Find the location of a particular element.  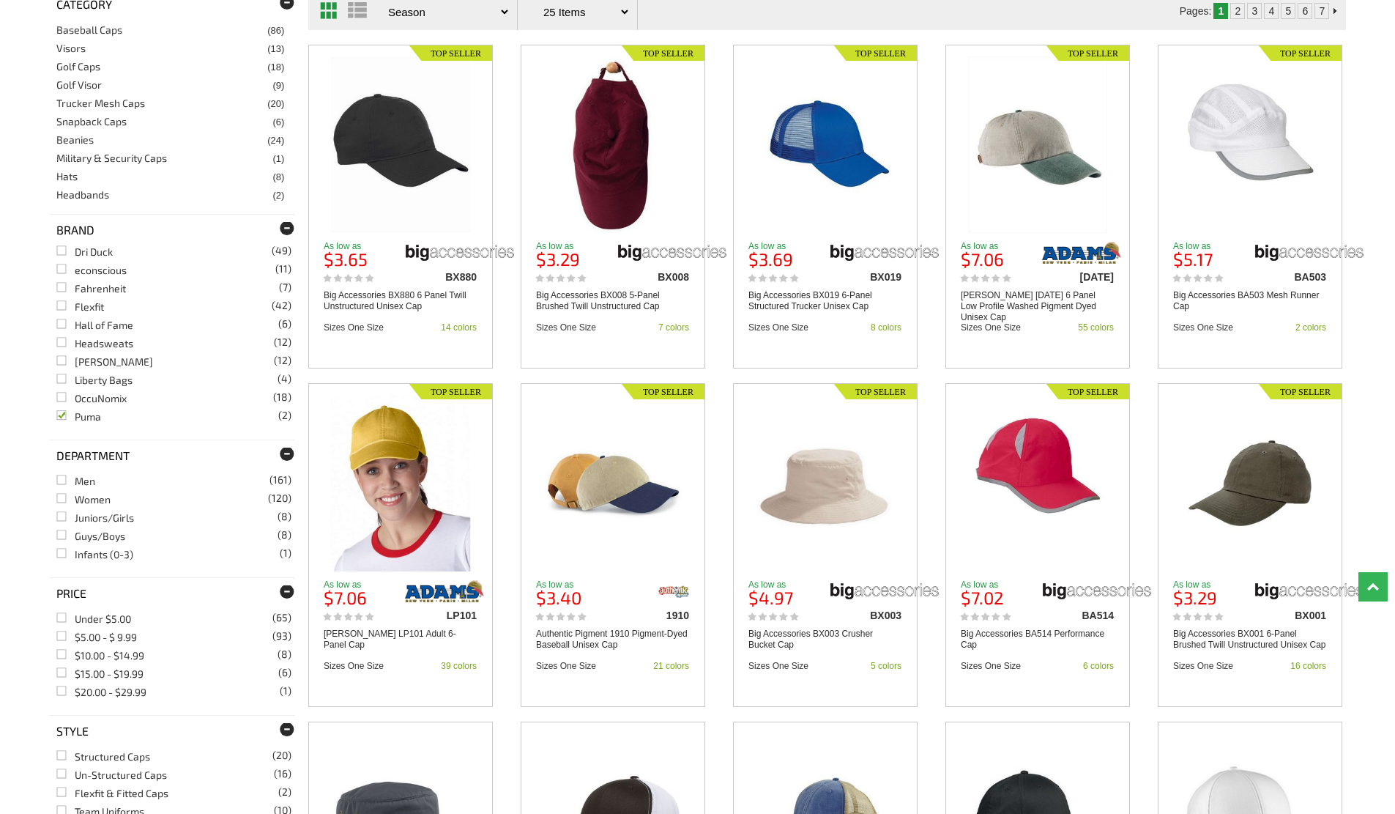

img: Adams LP101 Adult 6-Panel Cap is located at coordinates (401, 483).